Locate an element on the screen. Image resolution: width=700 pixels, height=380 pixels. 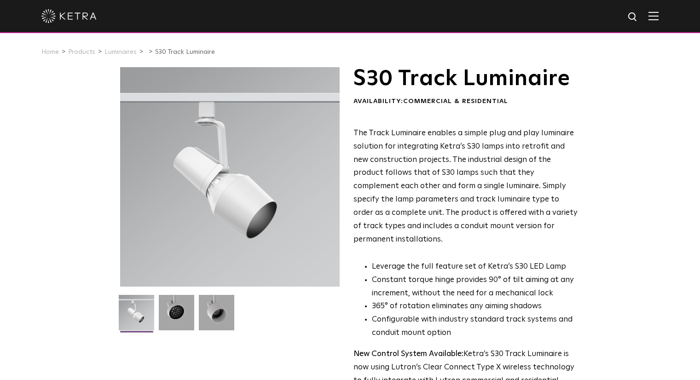
li: Leverage the full feature set of Ketra’s S30 LED Lamp is located at coordinates (474, 267).